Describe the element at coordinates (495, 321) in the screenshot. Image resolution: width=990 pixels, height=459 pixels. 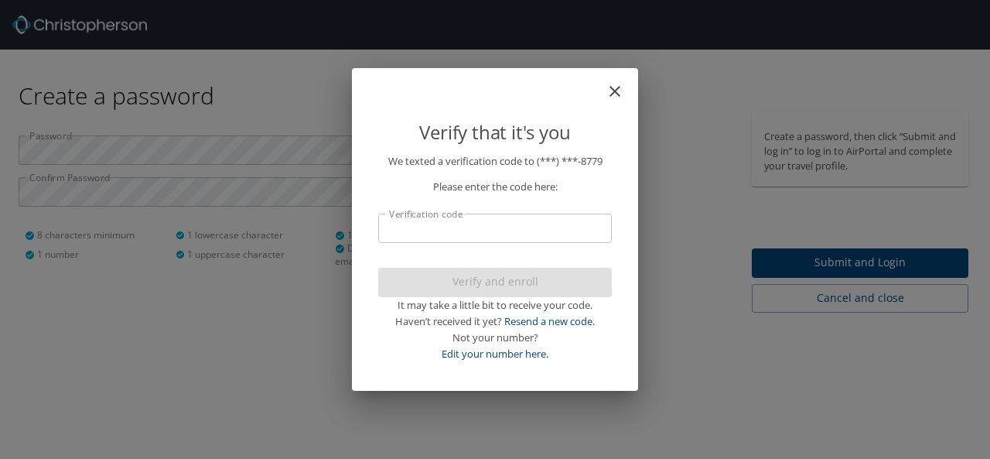
I see `div: Haven’t received it yet?` at that location.